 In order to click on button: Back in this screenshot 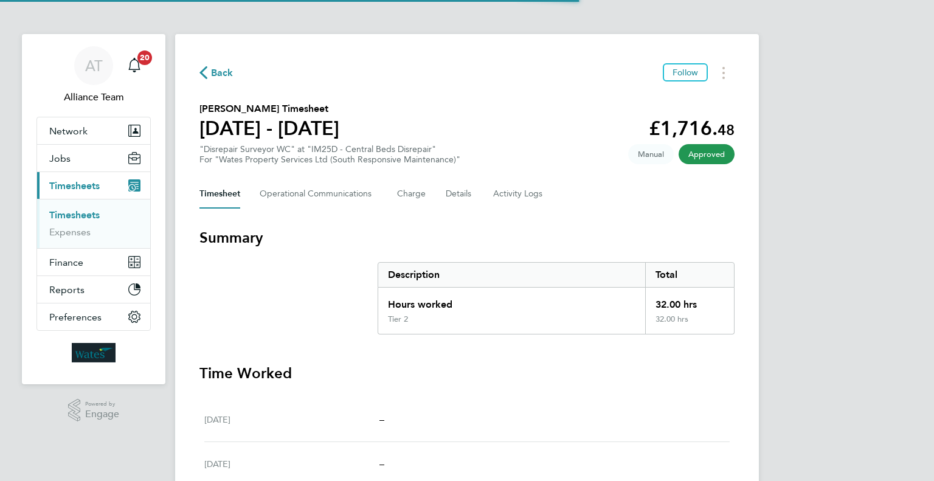, I will do `click(216, 72)`.